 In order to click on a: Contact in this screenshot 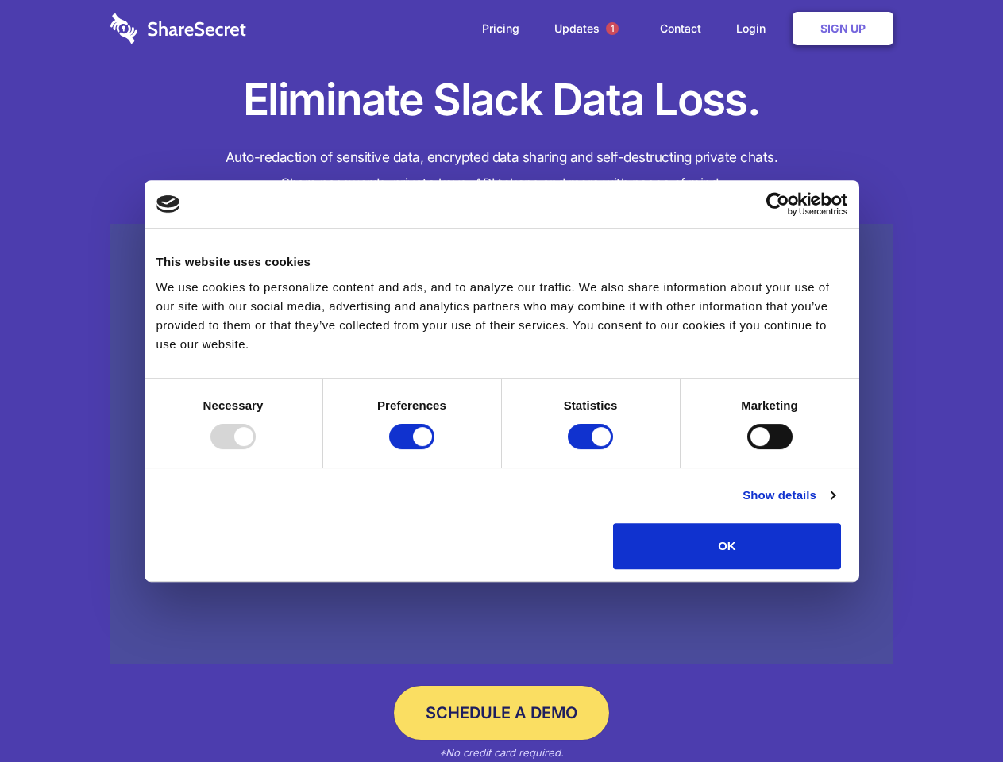, I will do `click(680, 29)`.